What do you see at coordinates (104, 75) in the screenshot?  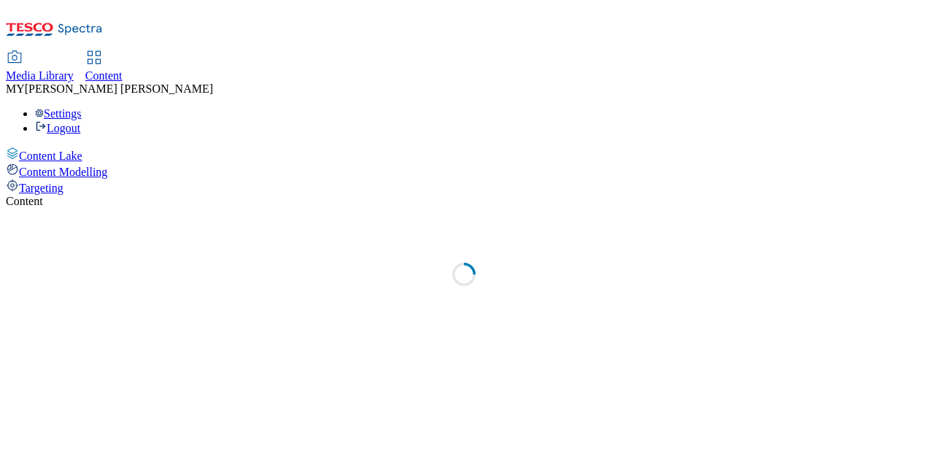 I see `span: Content` at bounding box center [104, 75].